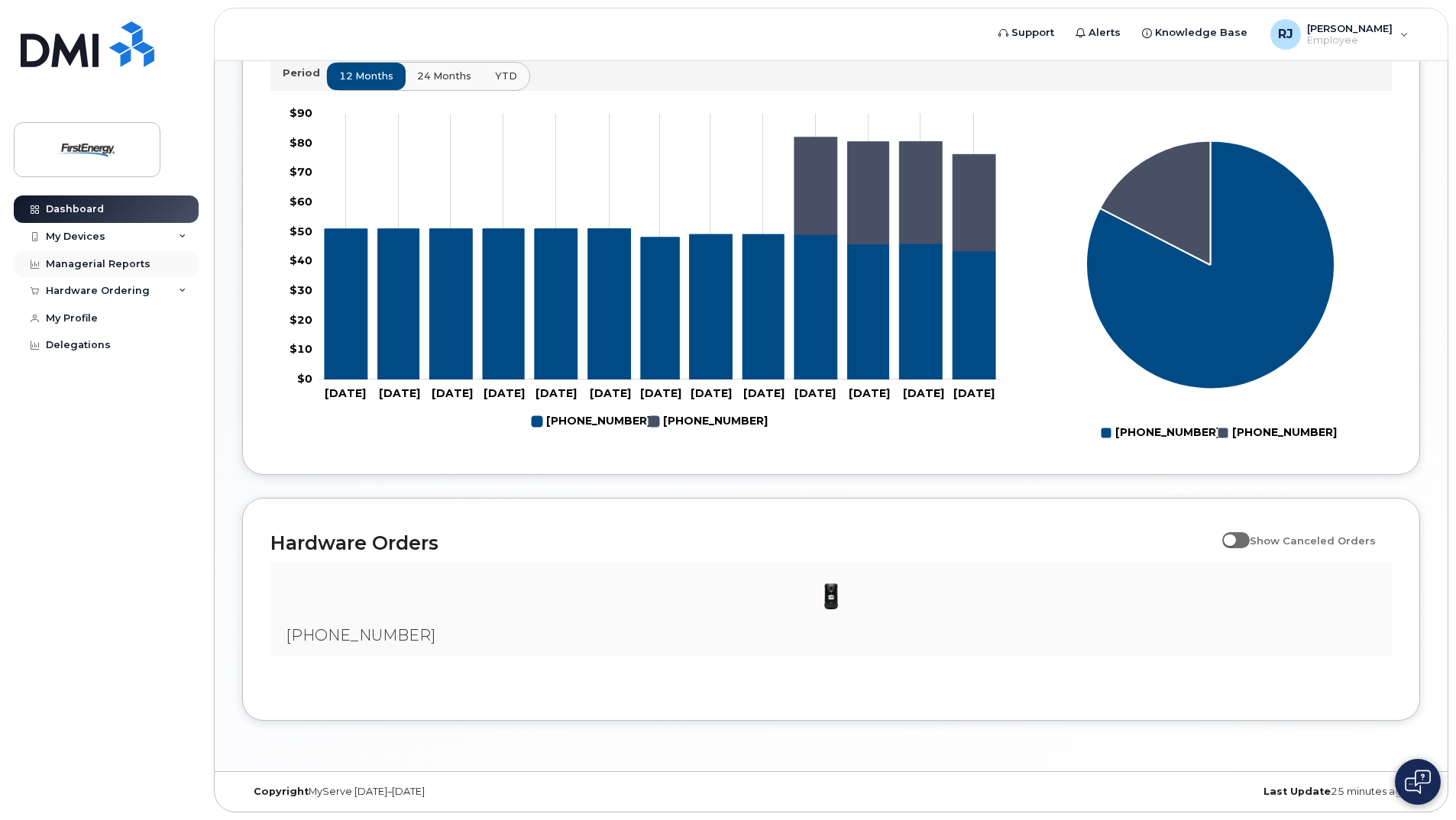 The image size is (1456, 820). What do you see at coordinates (742, 542) in the screenshot?
I see `h2: Hardware Orders` at bounding box center [742, 542].